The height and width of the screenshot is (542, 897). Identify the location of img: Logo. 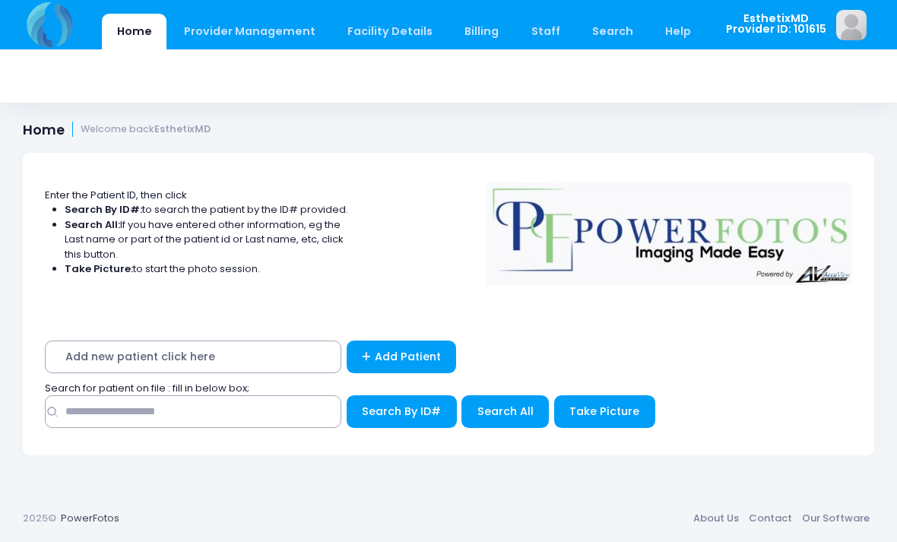
(669, 229).